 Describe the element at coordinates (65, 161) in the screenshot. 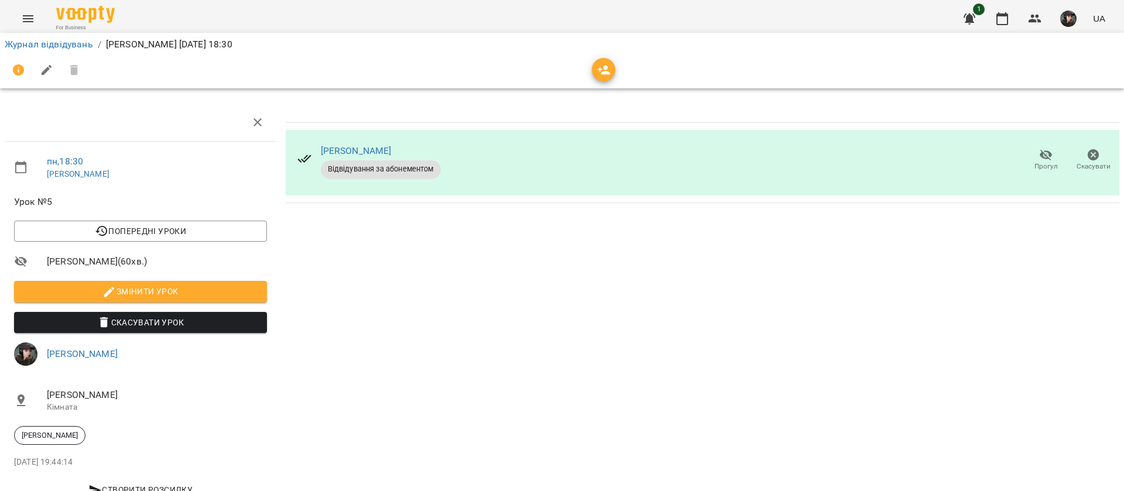

I see `a: пн , 18:30` at that location.